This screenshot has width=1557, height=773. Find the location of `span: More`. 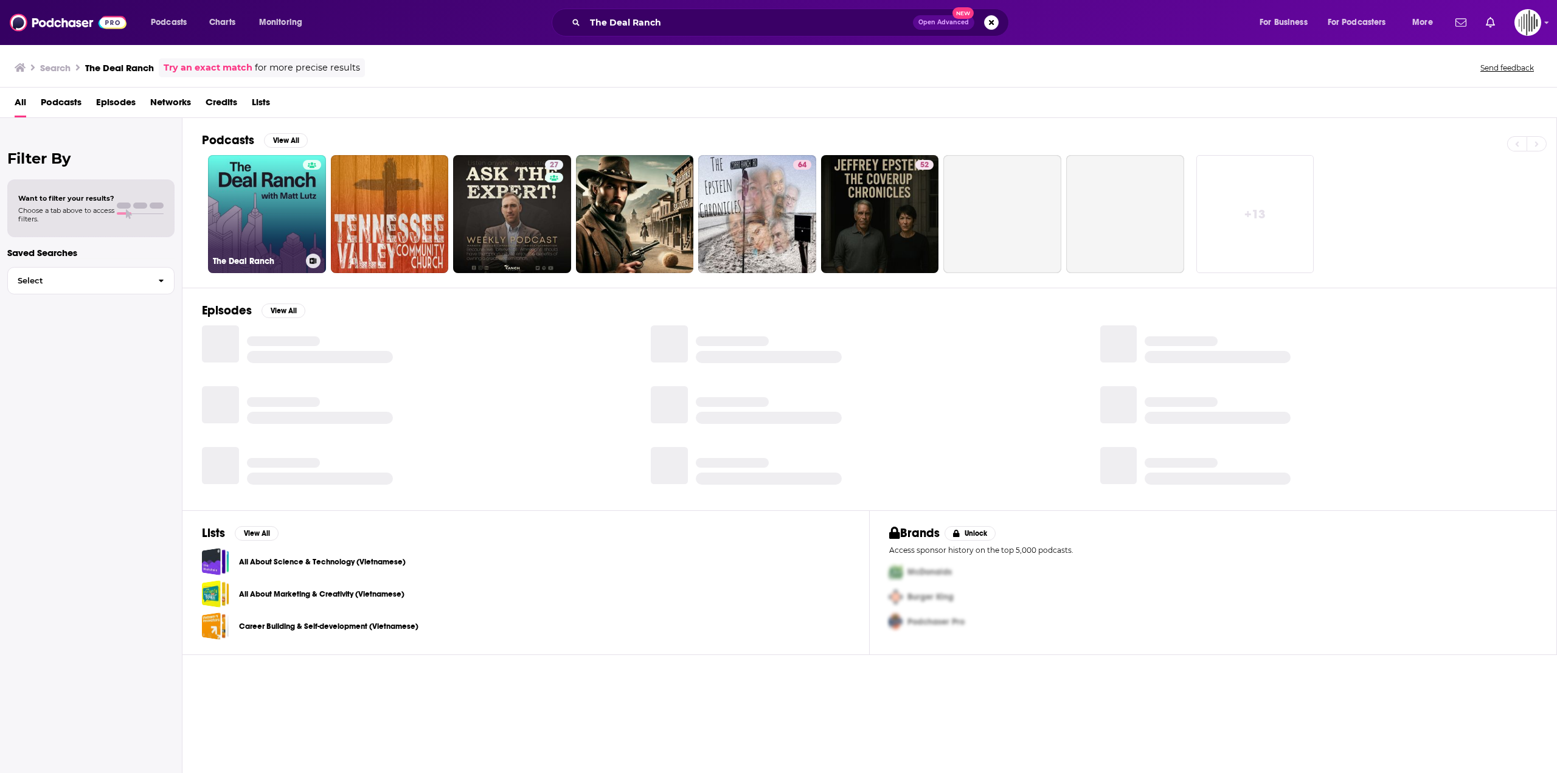

span: More is located at coordinates (1422, 23).